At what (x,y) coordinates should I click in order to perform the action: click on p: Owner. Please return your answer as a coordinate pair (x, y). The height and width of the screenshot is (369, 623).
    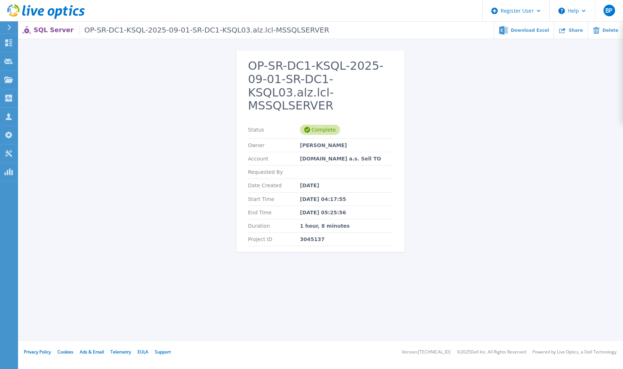
    Looking at the image, I should click on (274, 145).